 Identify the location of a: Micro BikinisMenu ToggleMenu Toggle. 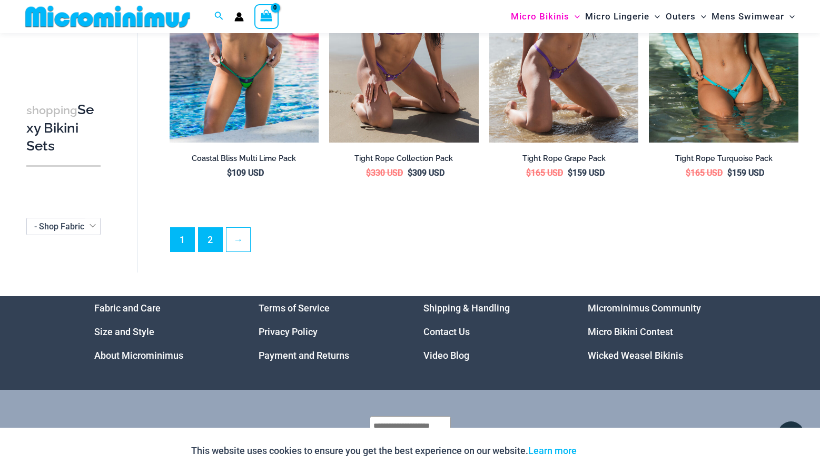
(545, 16).